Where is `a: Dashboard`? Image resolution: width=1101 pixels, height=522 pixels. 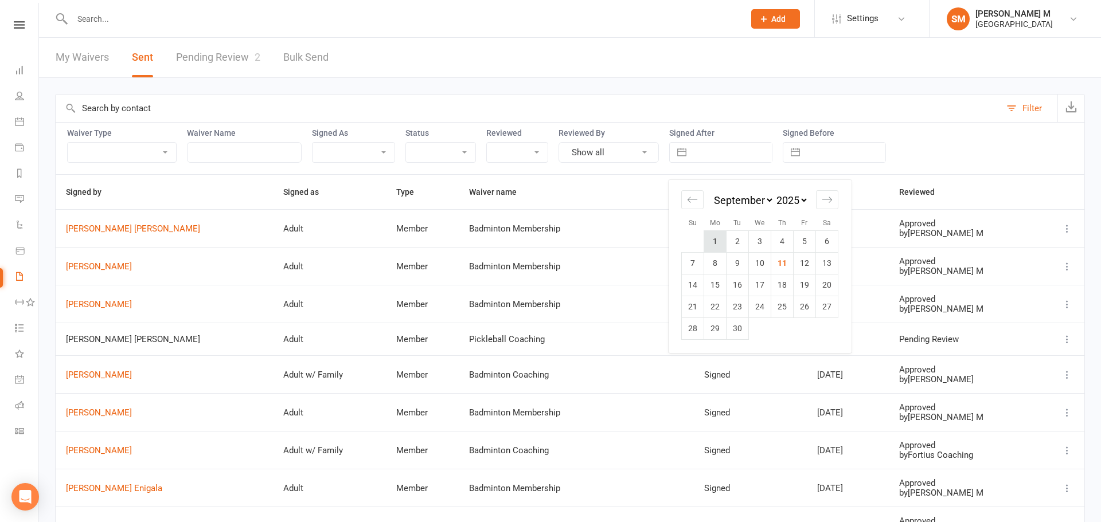
a: Dashboard is located at coordinates (26, 71).